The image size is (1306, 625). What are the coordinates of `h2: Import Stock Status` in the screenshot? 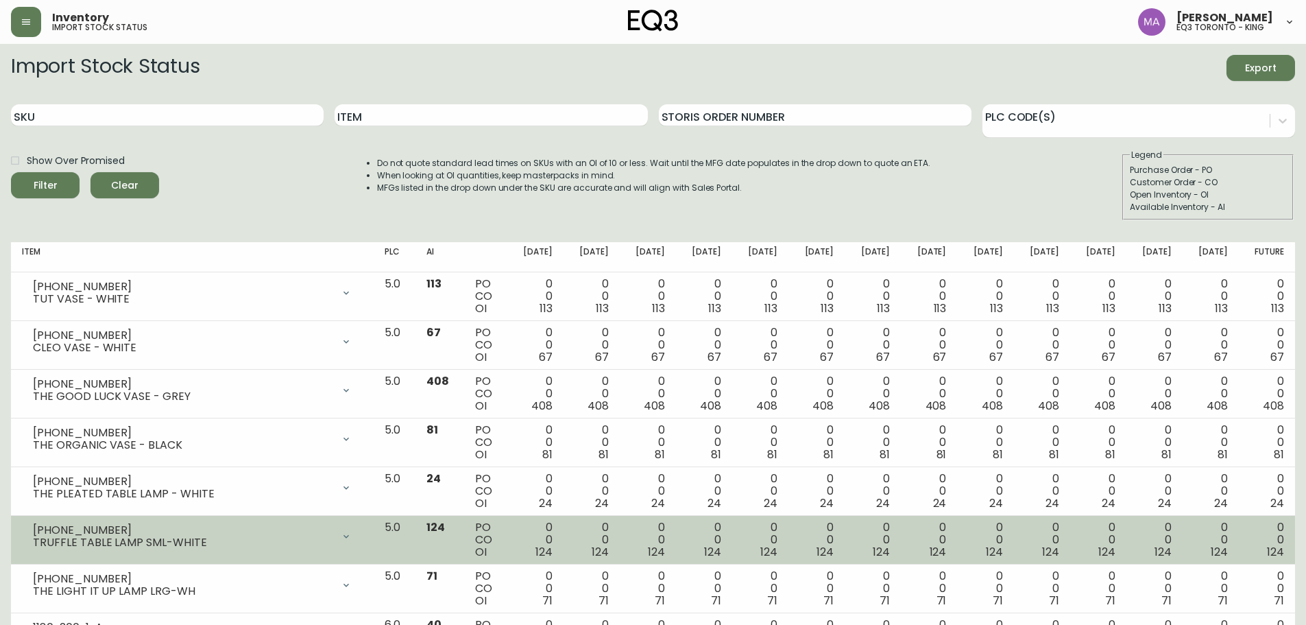 It's located at (105, 68).